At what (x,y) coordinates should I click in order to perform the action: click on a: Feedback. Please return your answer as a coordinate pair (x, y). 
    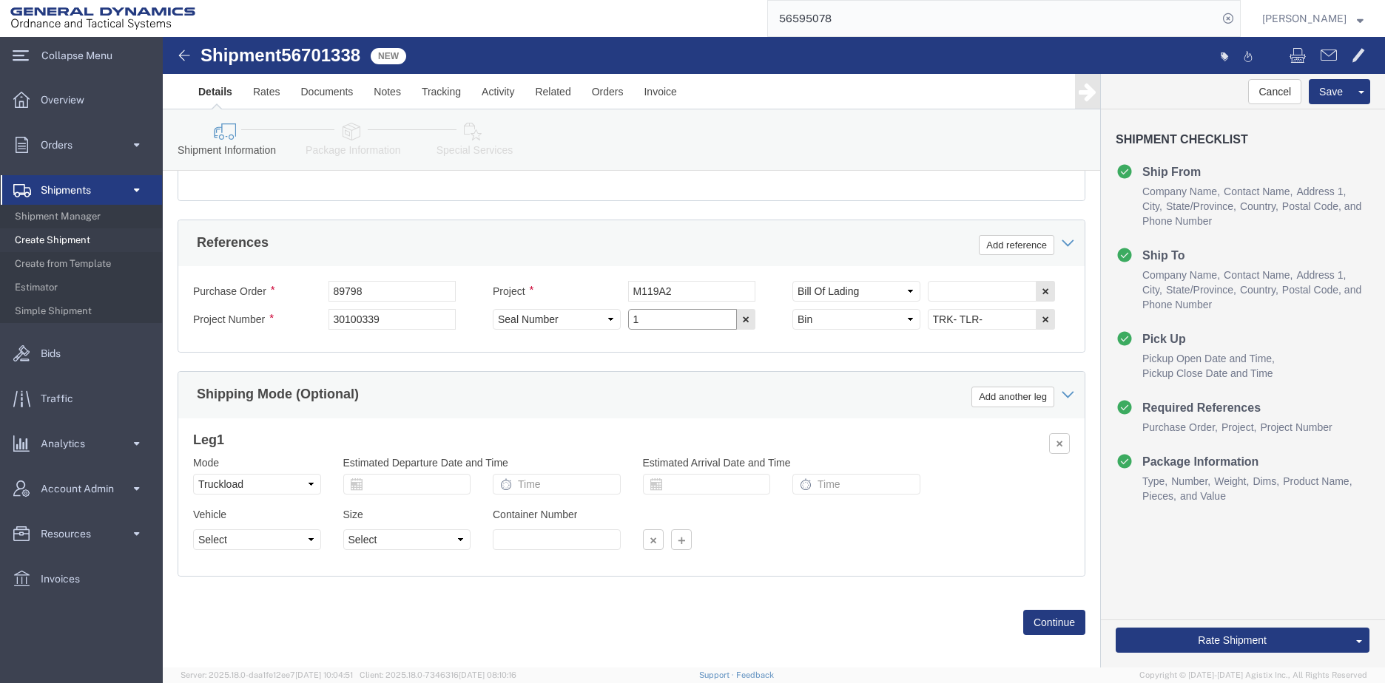
    Looking at the image, I should click on (754, 675).